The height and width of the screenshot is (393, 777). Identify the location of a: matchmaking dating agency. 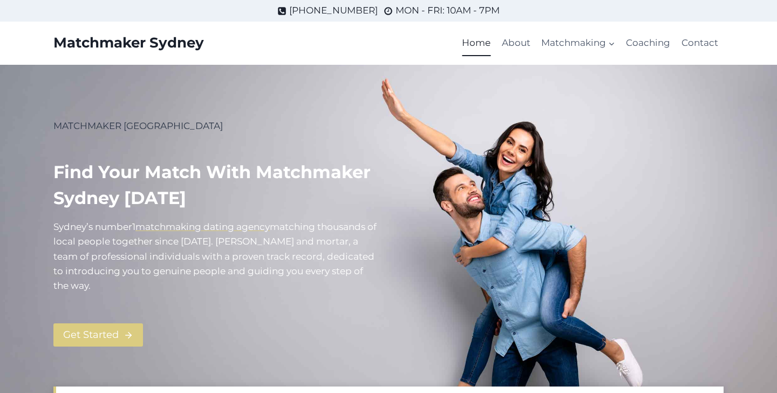
(202, 227).